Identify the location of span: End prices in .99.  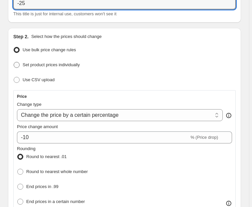
(42, 186).